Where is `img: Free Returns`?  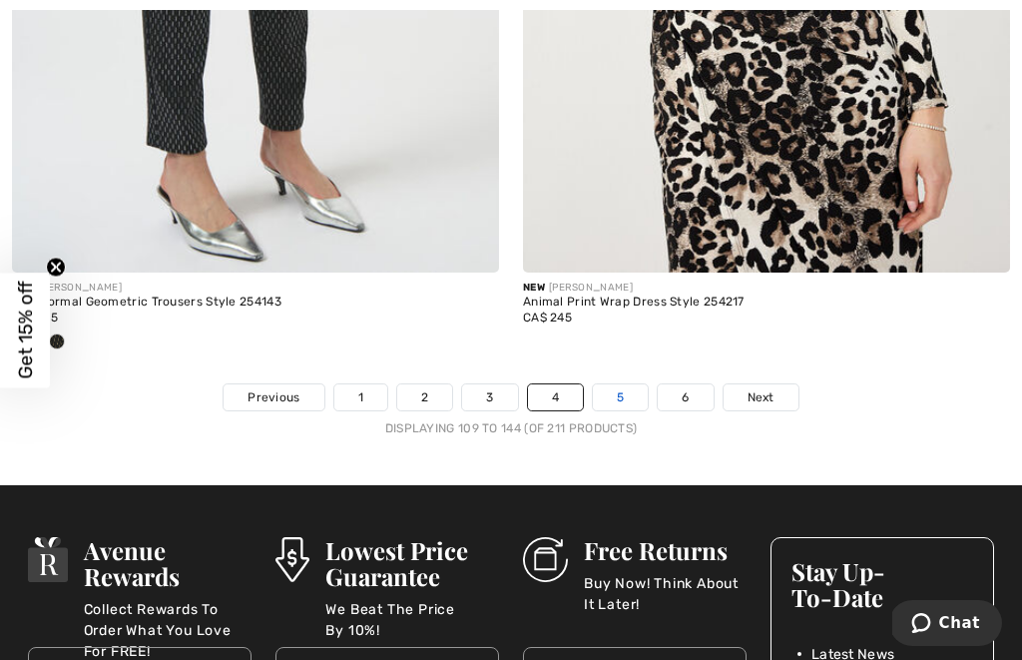
img: Free Returns is located at coordinates (545, 559).